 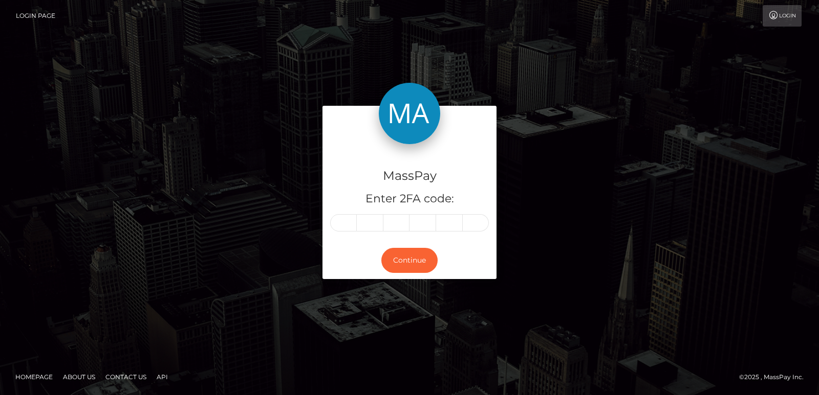 What do you see at coordinates (126, 377) in the screenshot?
I see `a: Contact Us` at bounding box center [126, 377].